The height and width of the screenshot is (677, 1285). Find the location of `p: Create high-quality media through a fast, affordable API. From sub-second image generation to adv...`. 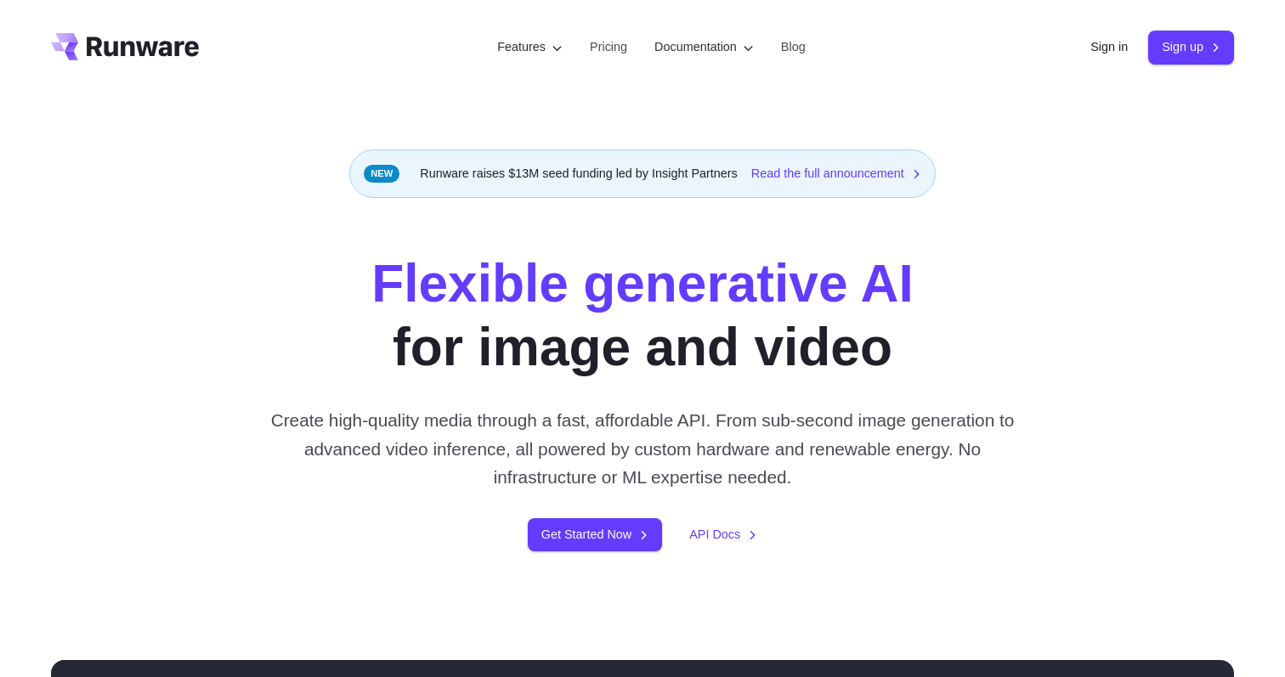

p: Create high-quality media through a fast, affordable API. From sub-second image generation to adv... is located at coordinates (642, 449).